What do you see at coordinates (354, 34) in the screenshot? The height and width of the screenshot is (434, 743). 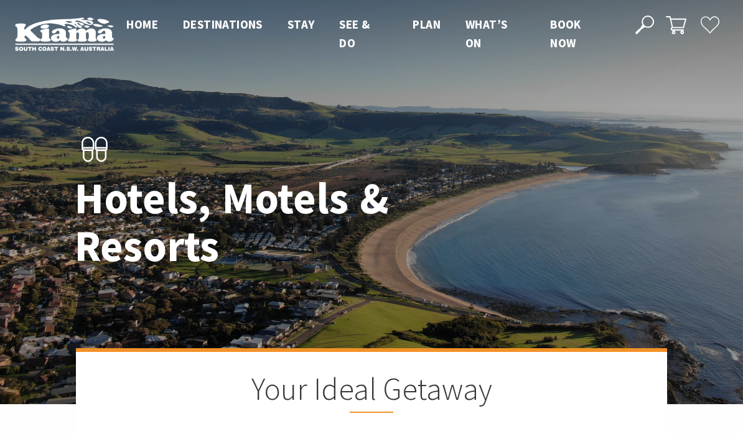 I see `span: See & Do` at bounding box center [354, 34].